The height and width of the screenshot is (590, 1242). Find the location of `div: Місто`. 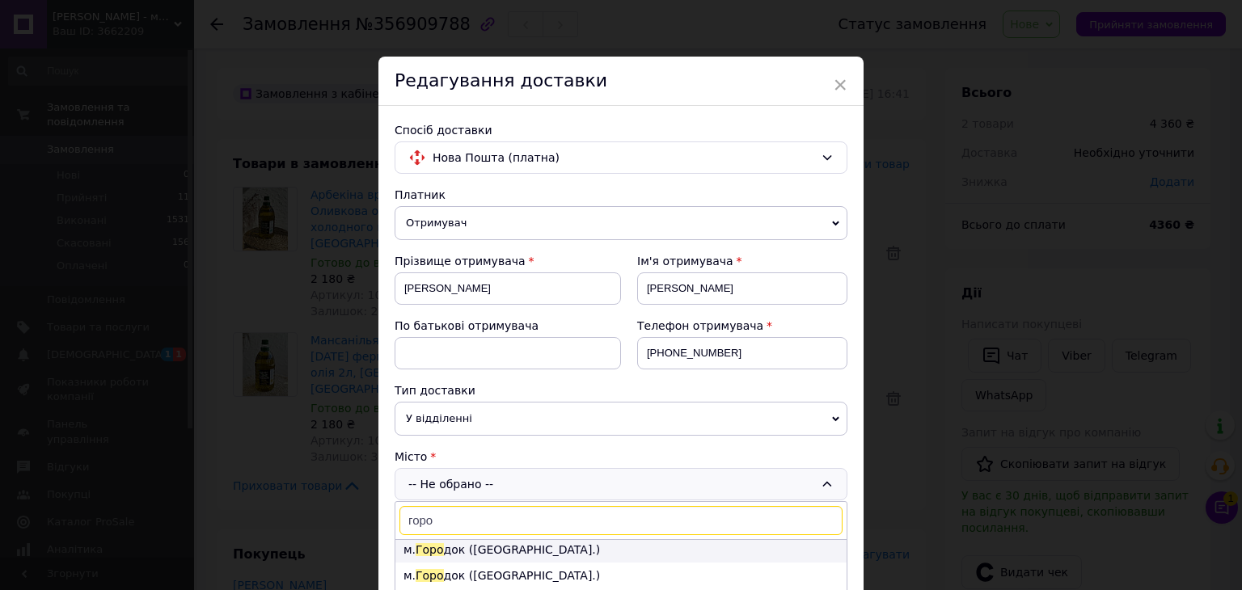

div: Місто is located at coordinates (621, 457).